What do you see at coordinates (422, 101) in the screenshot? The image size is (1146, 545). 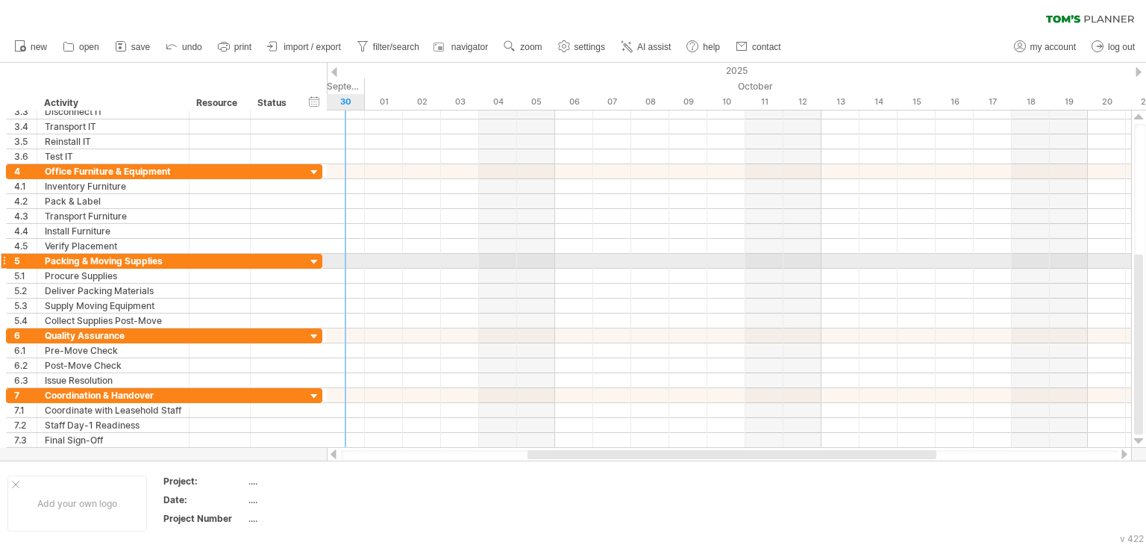 I see `div: Thursday, 2 October 2025` at bounding box center [422, 101].